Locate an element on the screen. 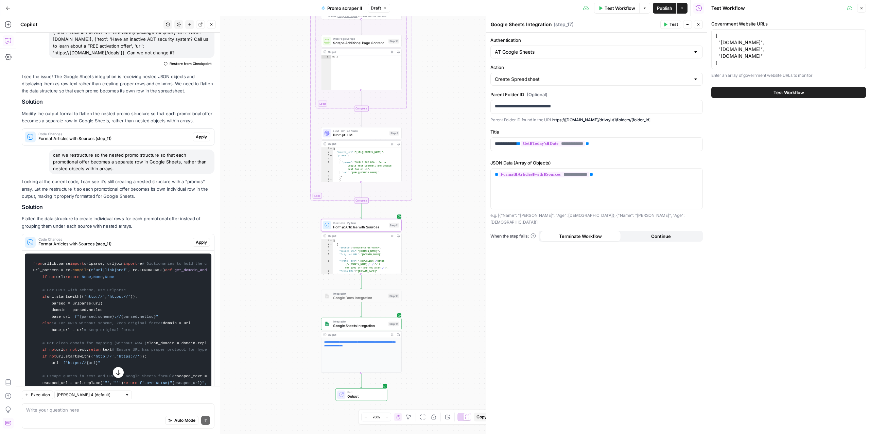  span: Toggle code folding, rows 2 through 8 is located at coordinates (331, 244).